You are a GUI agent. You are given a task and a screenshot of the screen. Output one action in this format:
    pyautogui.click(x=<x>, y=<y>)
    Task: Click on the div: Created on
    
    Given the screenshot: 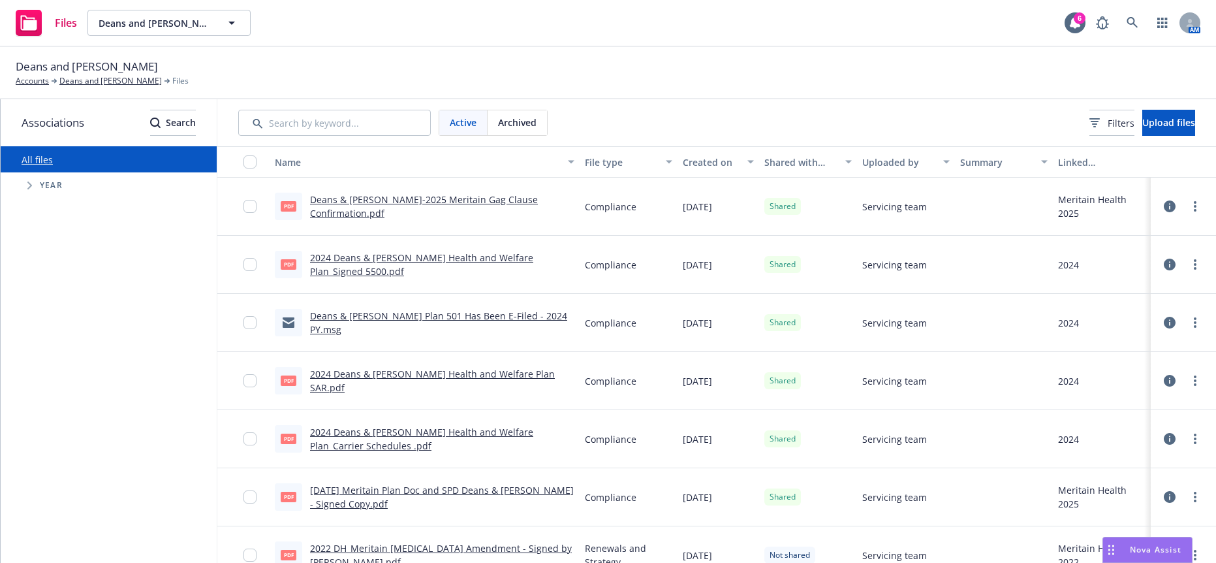 What is the action you would take?
    pyautogui.click(x=711, y=162)
    